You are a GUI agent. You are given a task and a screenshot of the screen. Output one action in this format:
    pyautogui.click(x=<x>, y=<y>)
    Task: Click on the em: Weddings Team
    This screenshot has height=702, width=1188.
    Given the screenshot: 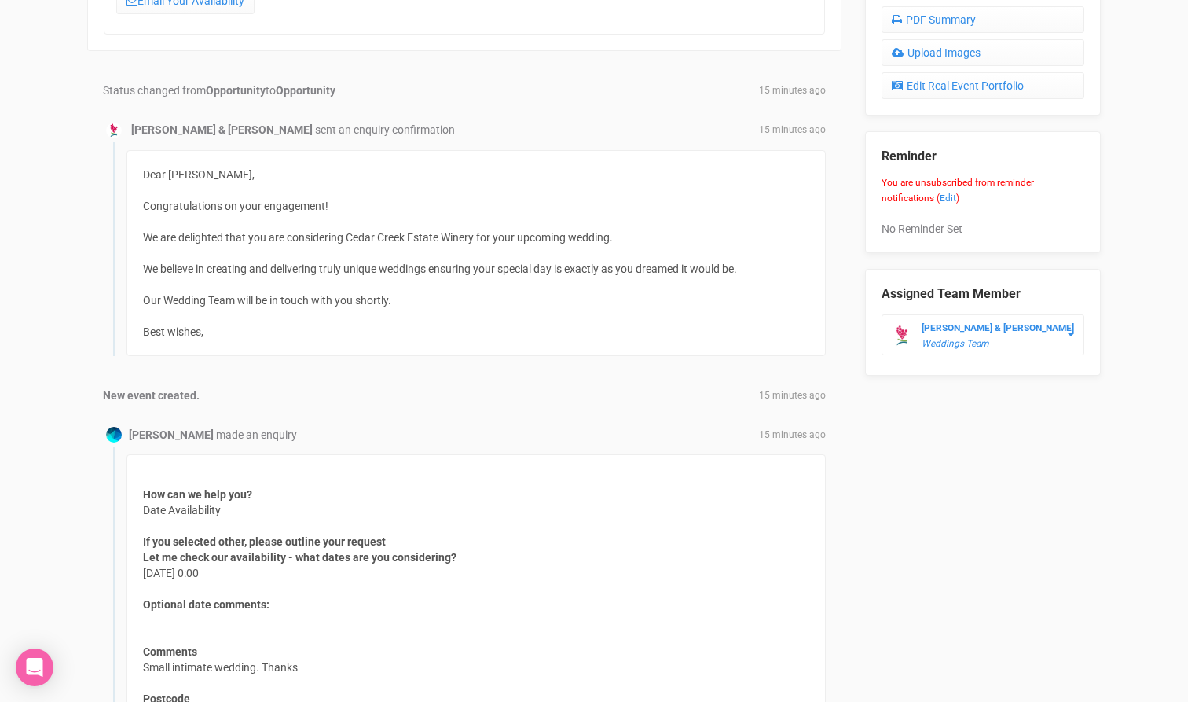 What is the action you would take?
    pyautogui.click(x=955, y=343)
    